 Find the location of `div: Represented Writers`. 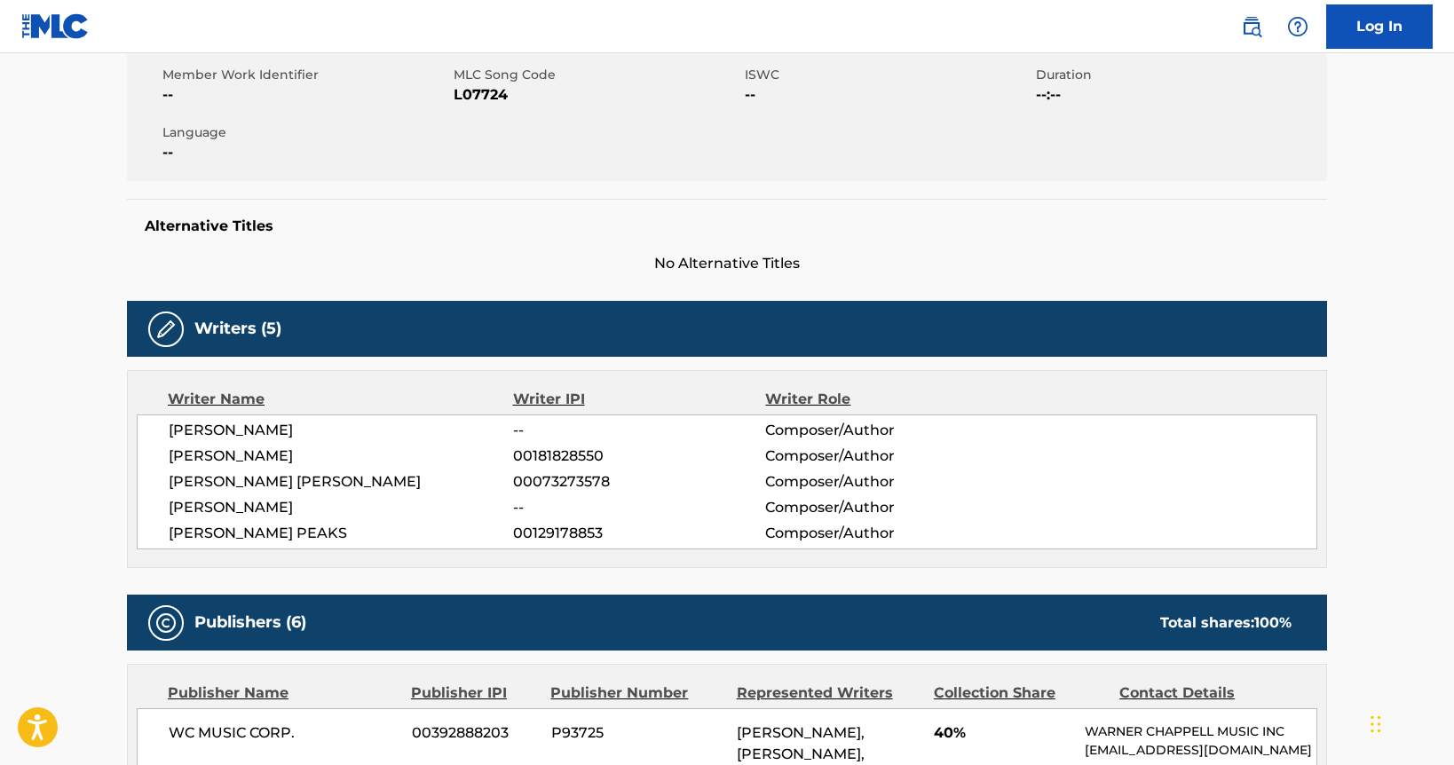

div: Represented Writers is located at coordinates (828, 693).